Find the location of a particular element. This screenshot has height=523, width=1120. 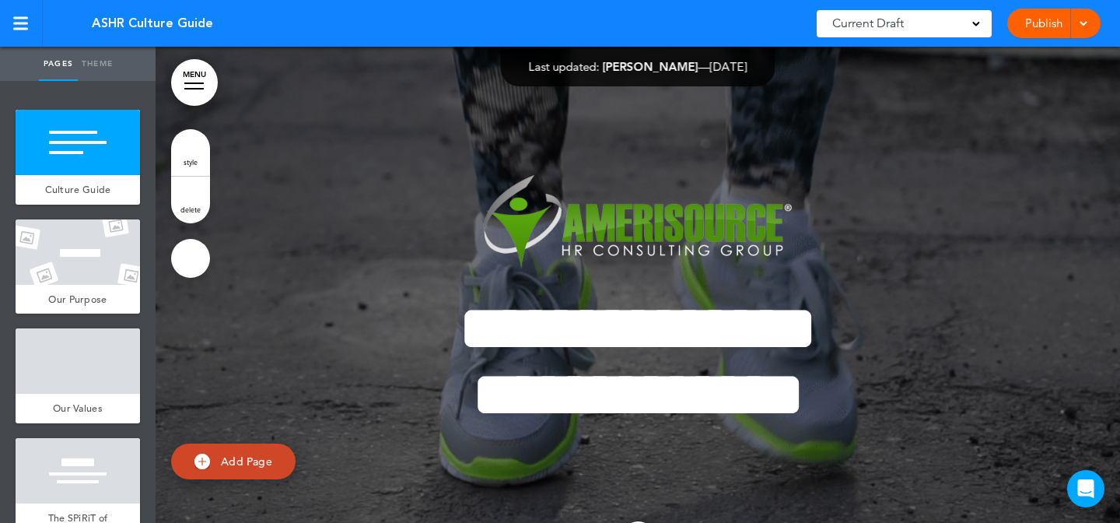

span: style is located at coordinates (191, 162).